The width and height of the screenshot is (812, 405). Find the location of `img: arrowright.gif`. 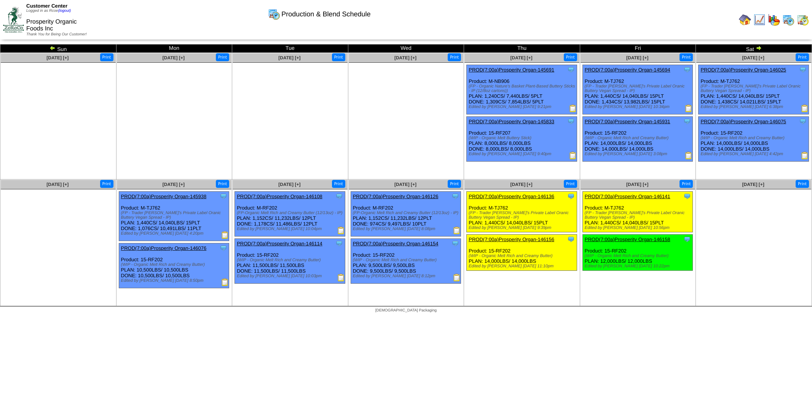

img: arrowright.gif is located at coordinates (758, 48).